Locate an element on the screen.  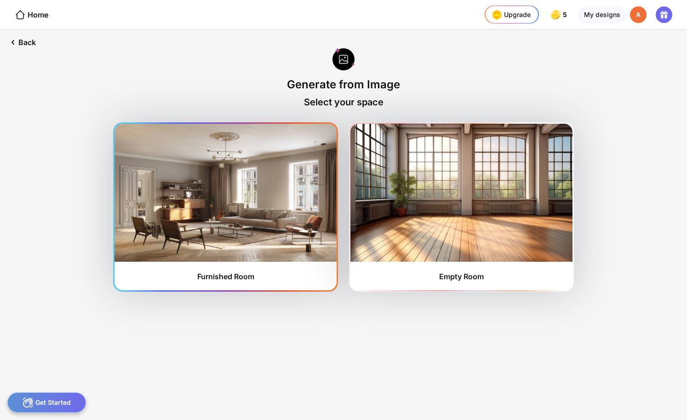
img: furnishedRoom2.jpg is located at coordinates (461, 193).